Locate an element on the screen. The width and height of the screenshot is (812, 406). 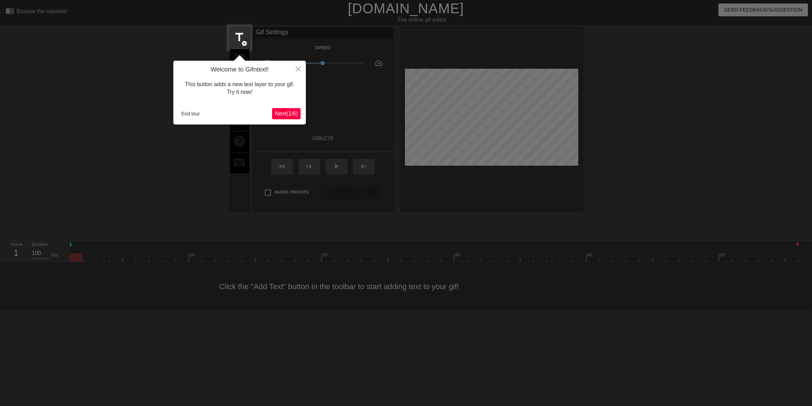
span: Next ( 1 / 6 ) is located at coordinates (286, 113).